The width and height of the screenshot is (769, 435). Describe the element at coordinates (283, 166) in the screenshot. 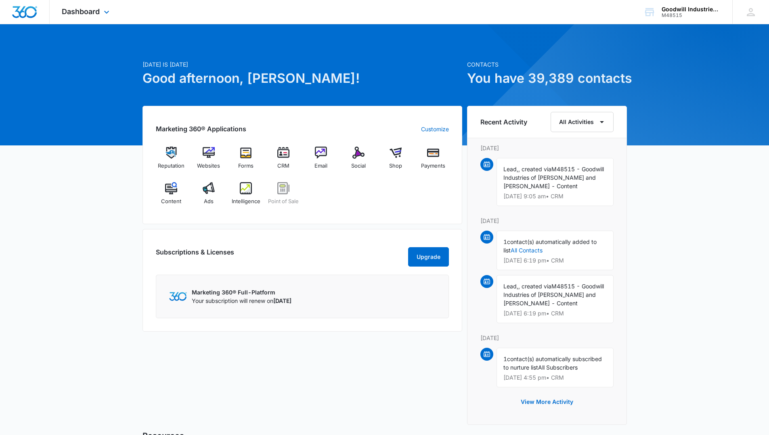

I see `span: CRM` at that location.